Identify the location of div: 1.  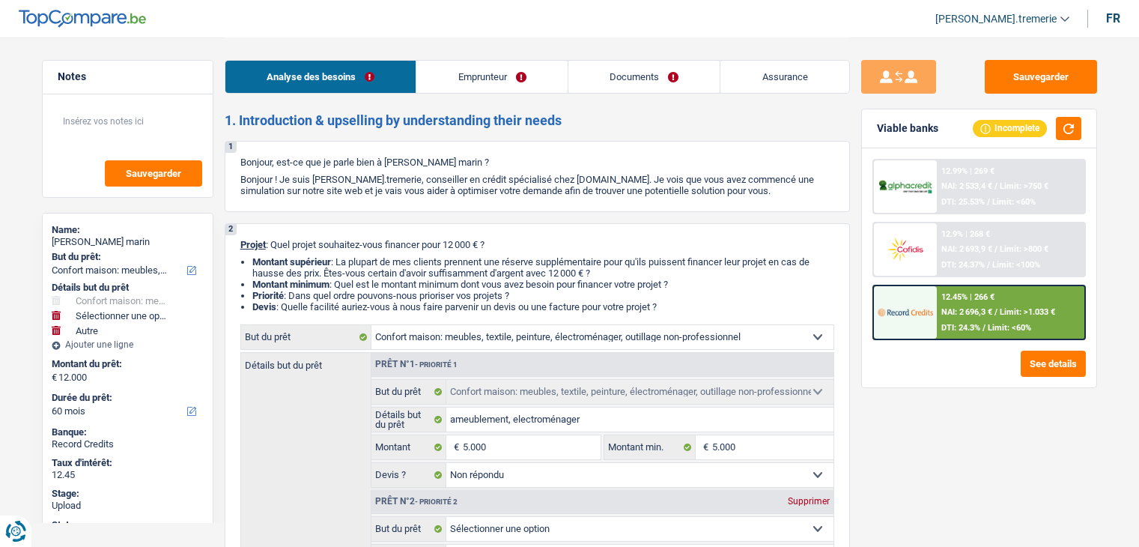
(231, 147).